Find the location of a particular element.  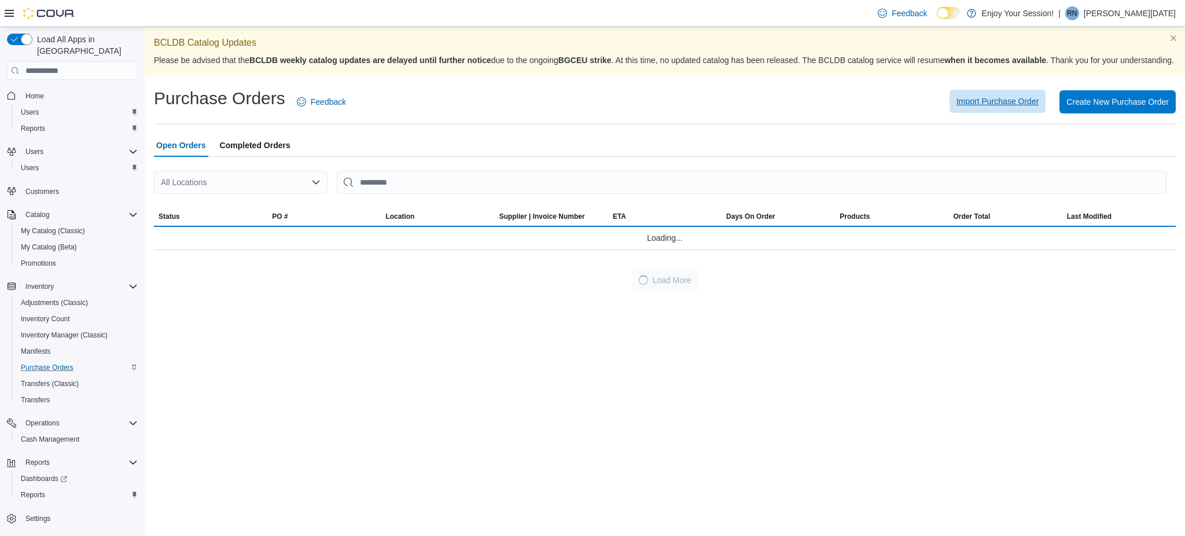

span: My Catalog (Classic) is located at coordinates (77, 231).